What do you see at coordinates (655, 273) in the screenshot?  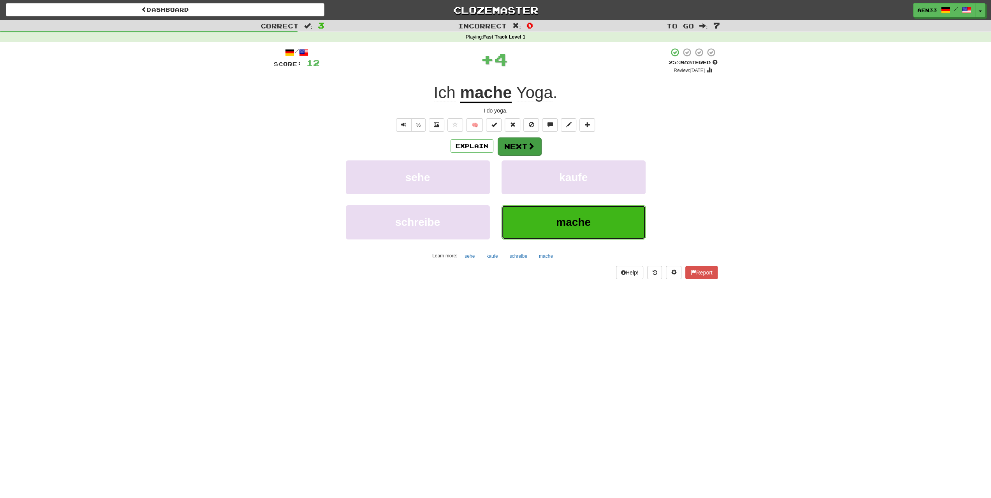 I see `button: Round history (alt+y)` at bounding box center [655, 273].